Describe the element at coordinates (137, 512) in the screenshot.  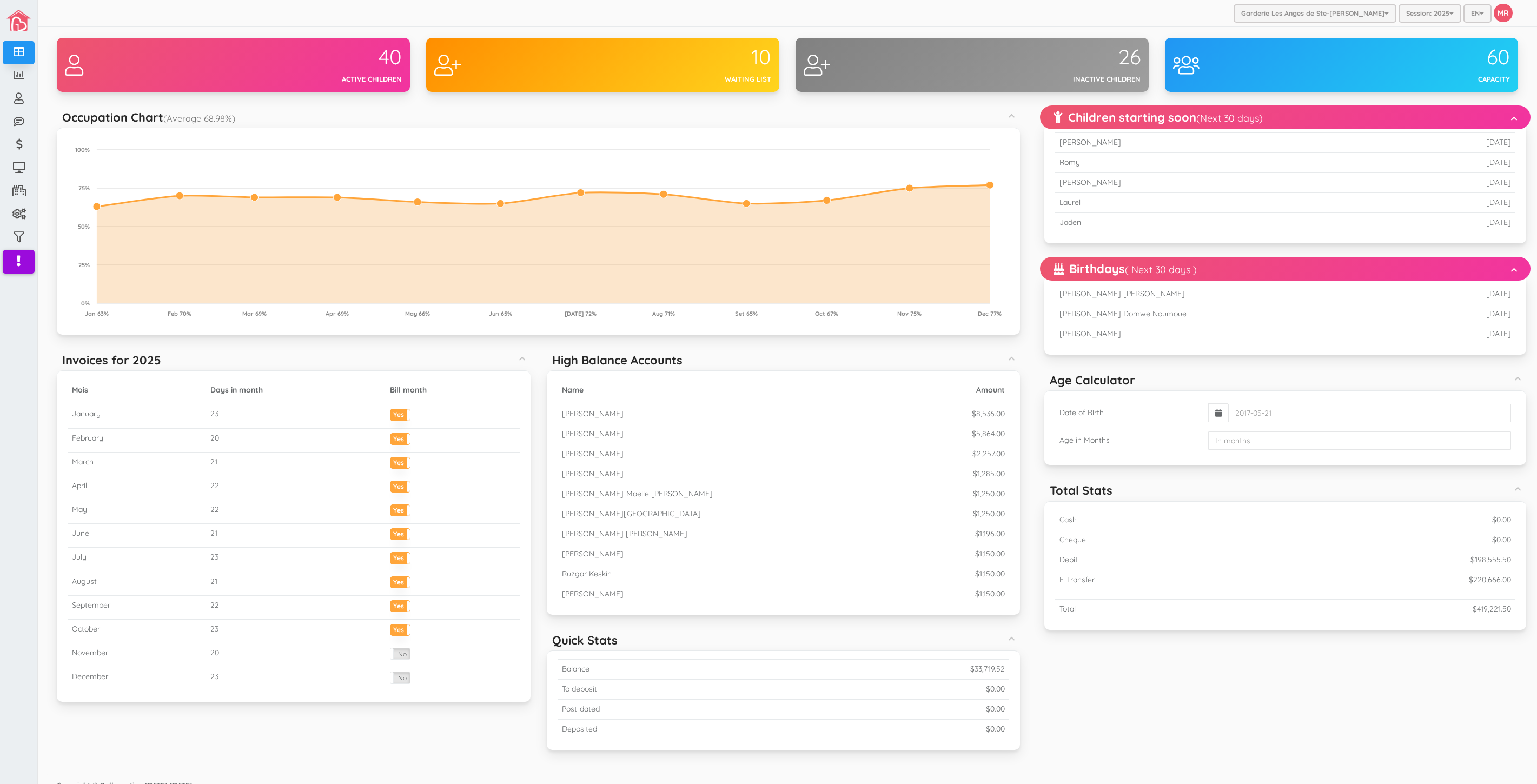
I see `td: May` at that location.